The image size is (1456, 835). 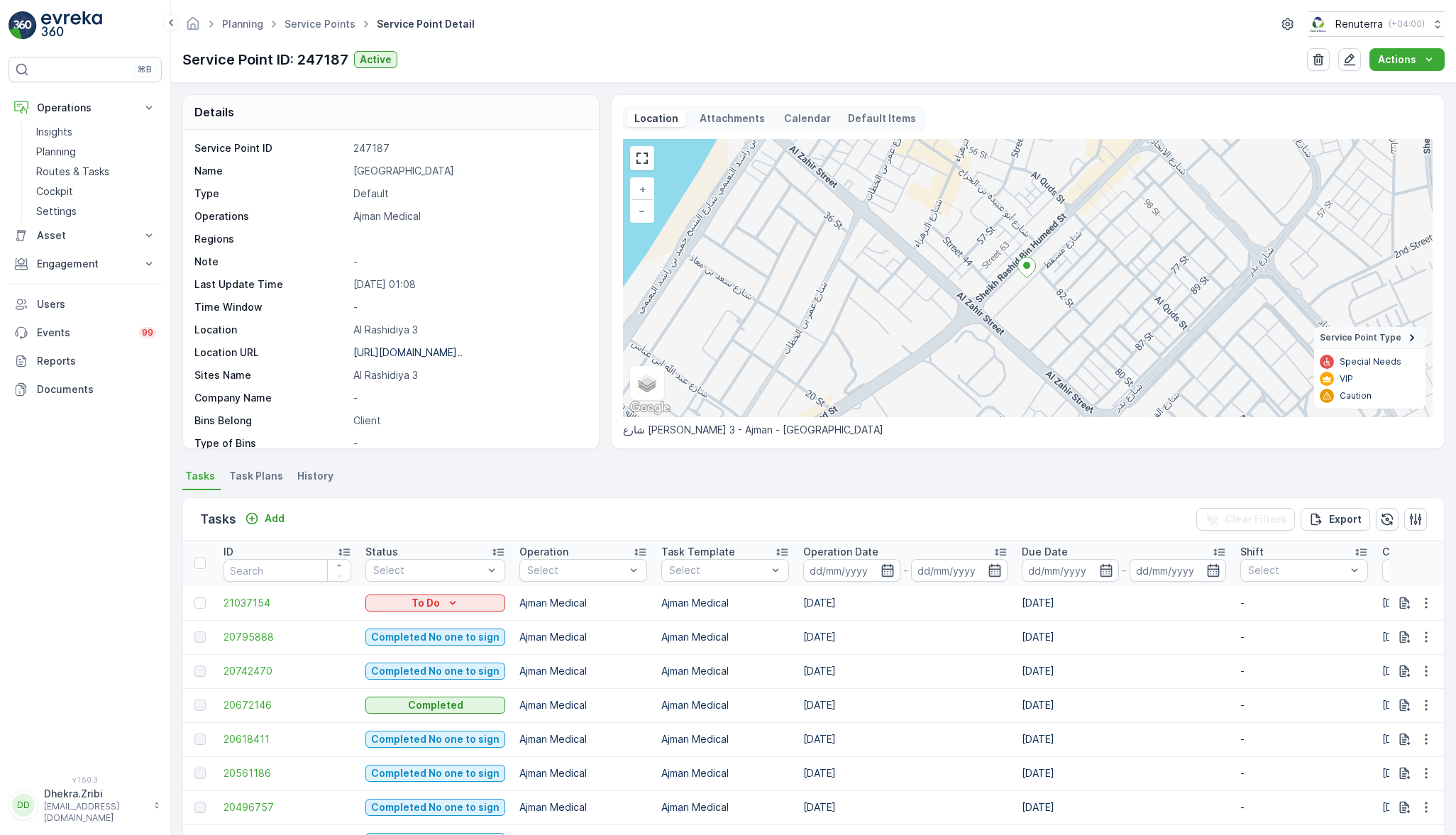 I want to click on button: Add, so click(x=265, y=519).